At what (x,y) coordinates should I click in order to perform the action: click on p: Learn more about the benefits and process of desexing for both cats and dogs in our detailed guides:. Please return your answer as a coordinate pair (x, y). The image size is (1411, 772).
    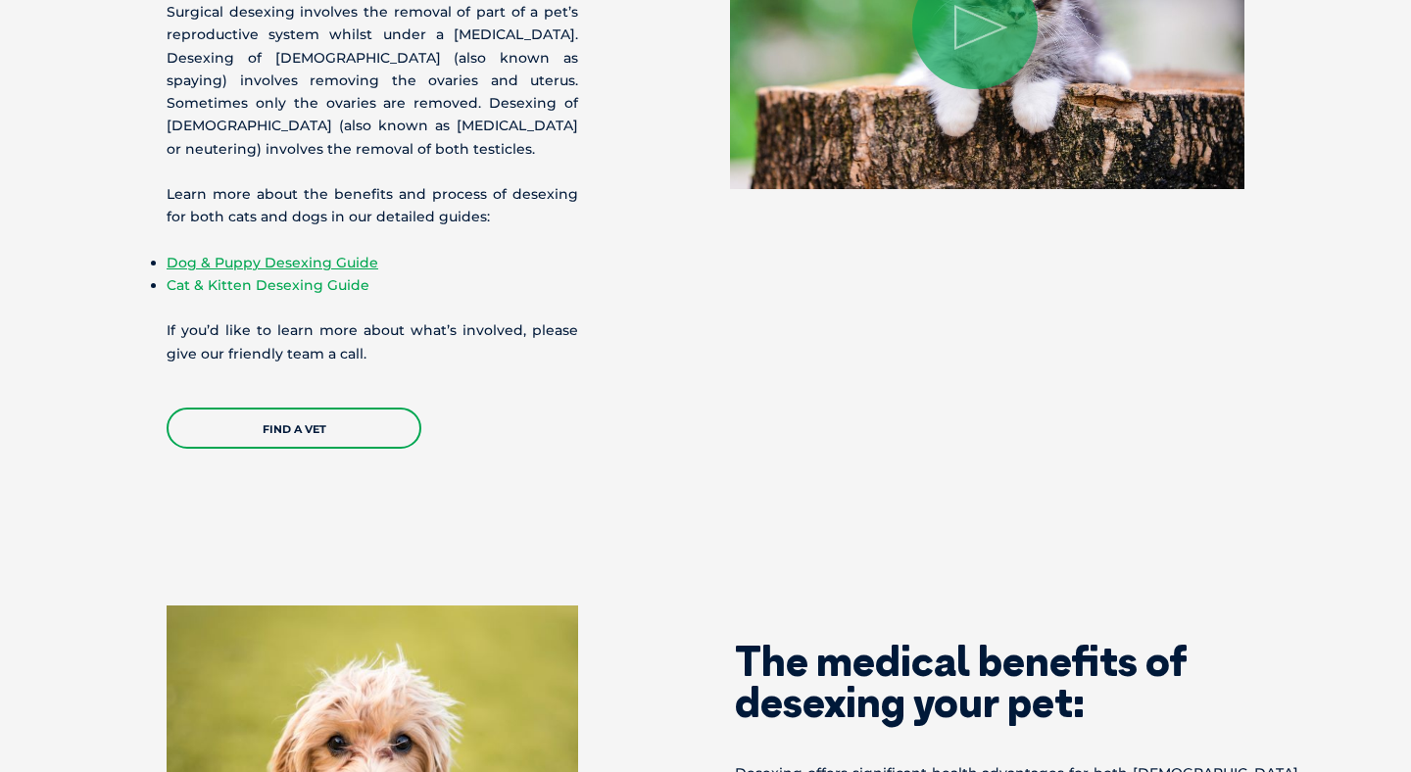
    Looking at the image, I should click on (372, 206).